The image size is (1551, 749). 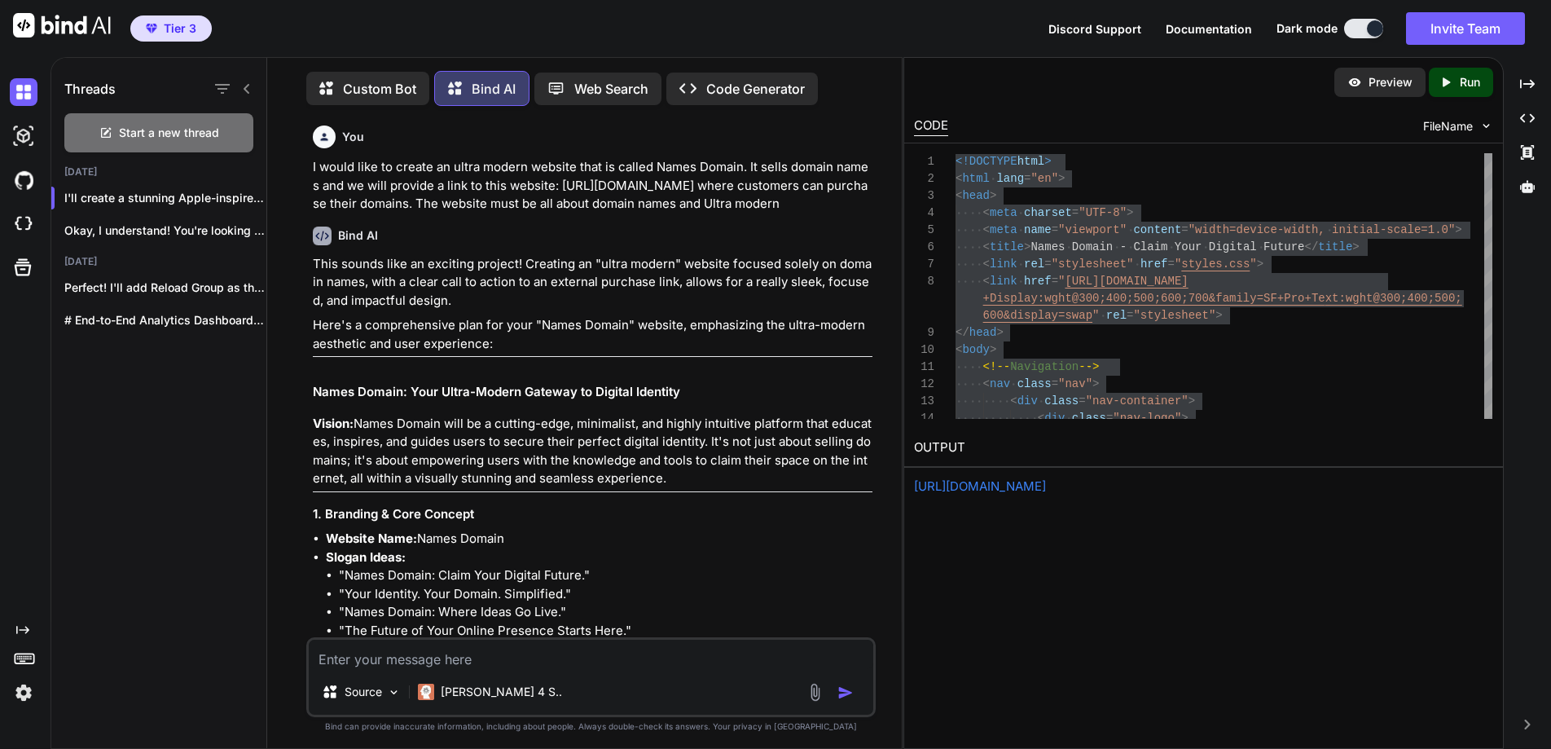 I want to click on li: Names Domain, so click(x=599, y=539).